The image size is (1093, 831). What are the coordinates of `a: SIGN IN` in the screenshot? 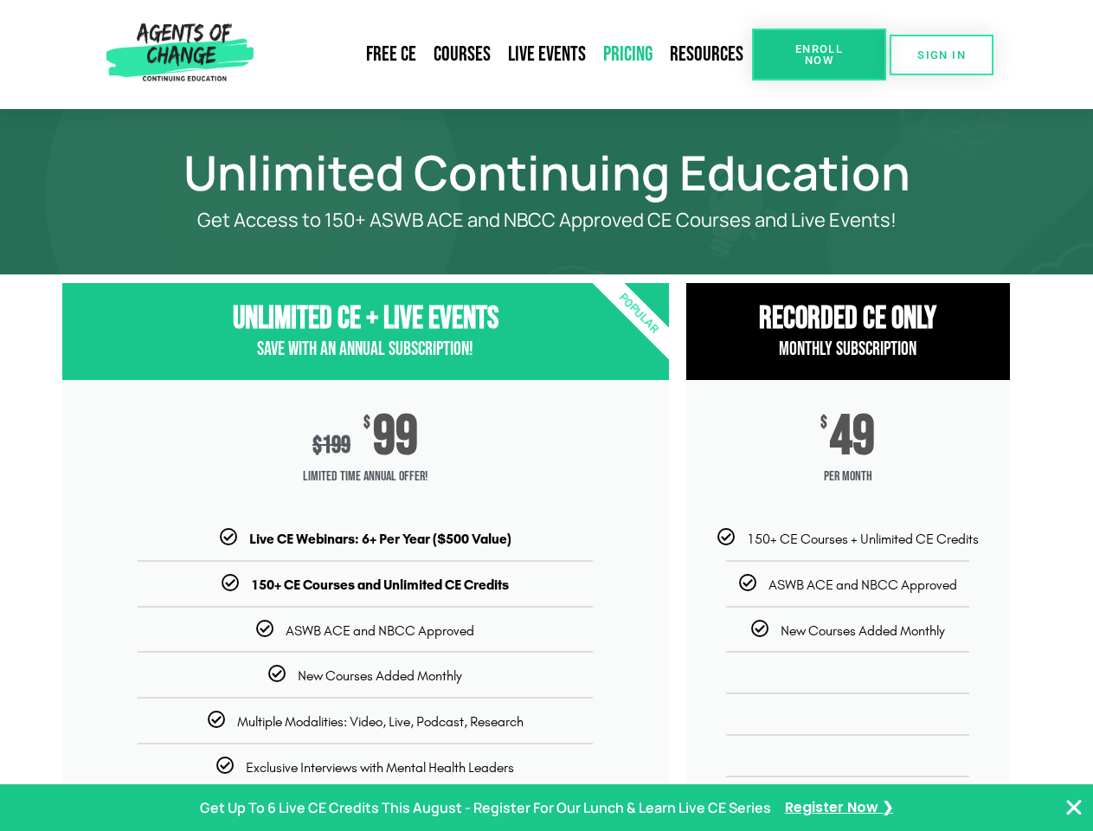 It's located at (942, 55).